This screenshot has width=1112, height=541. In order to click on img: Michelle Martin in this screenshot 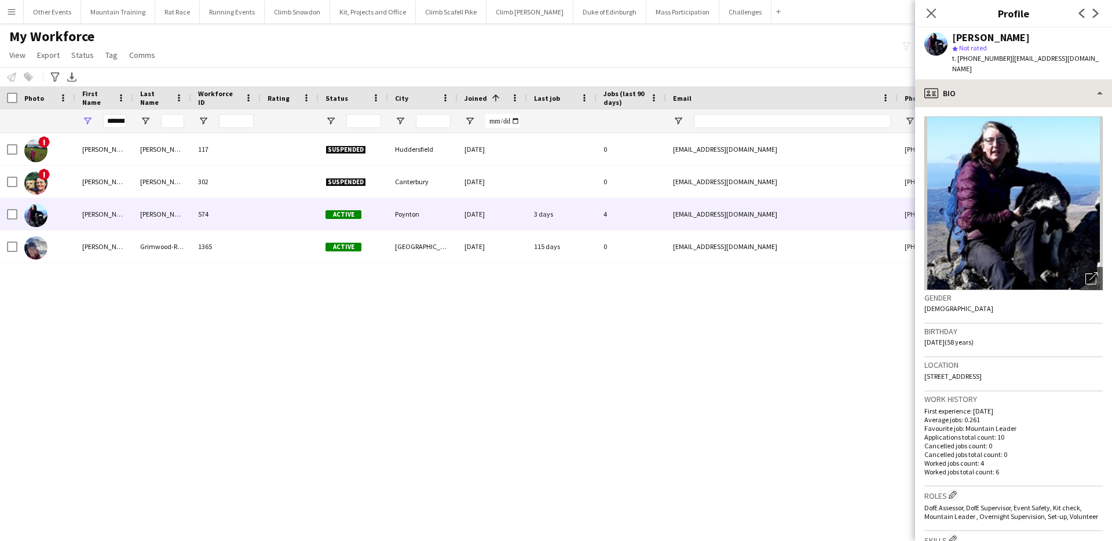, I will do `click(36, 216)`.